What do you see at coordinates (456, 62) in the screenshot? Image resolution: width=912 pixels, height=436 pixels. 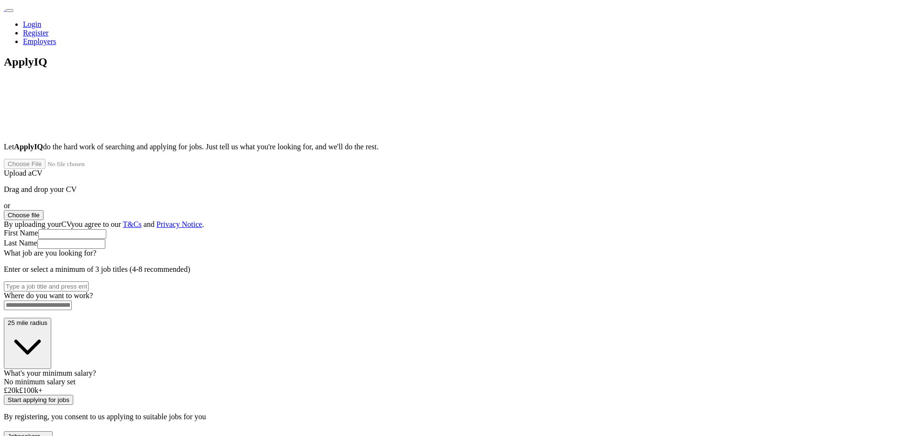 I see `h1: ApplyIQ` at bounding box center [456, 62].